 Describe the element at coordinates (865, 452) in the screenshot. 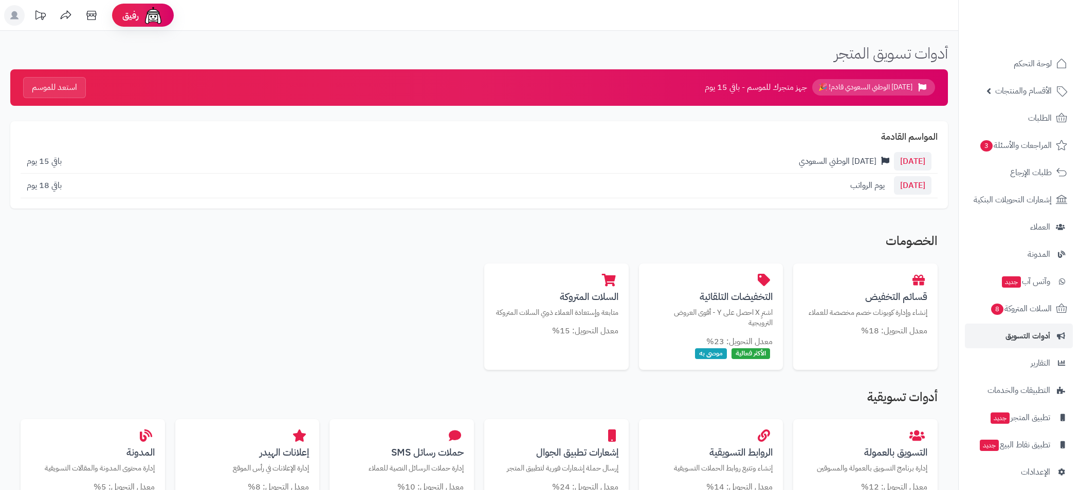

I see `h3: التسويق بالعمولة` at that location.